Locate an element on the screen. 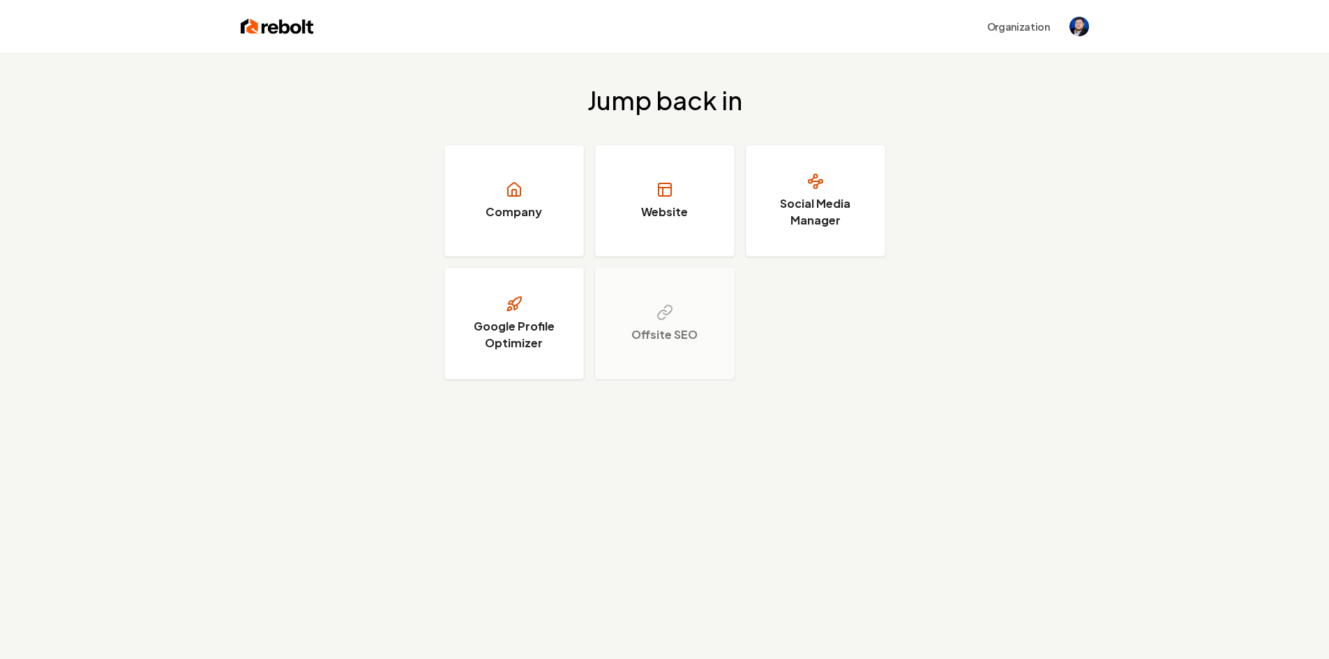 This screenshot has width=1329, height=659. button: Organization is located at coordinates (1018, 27).